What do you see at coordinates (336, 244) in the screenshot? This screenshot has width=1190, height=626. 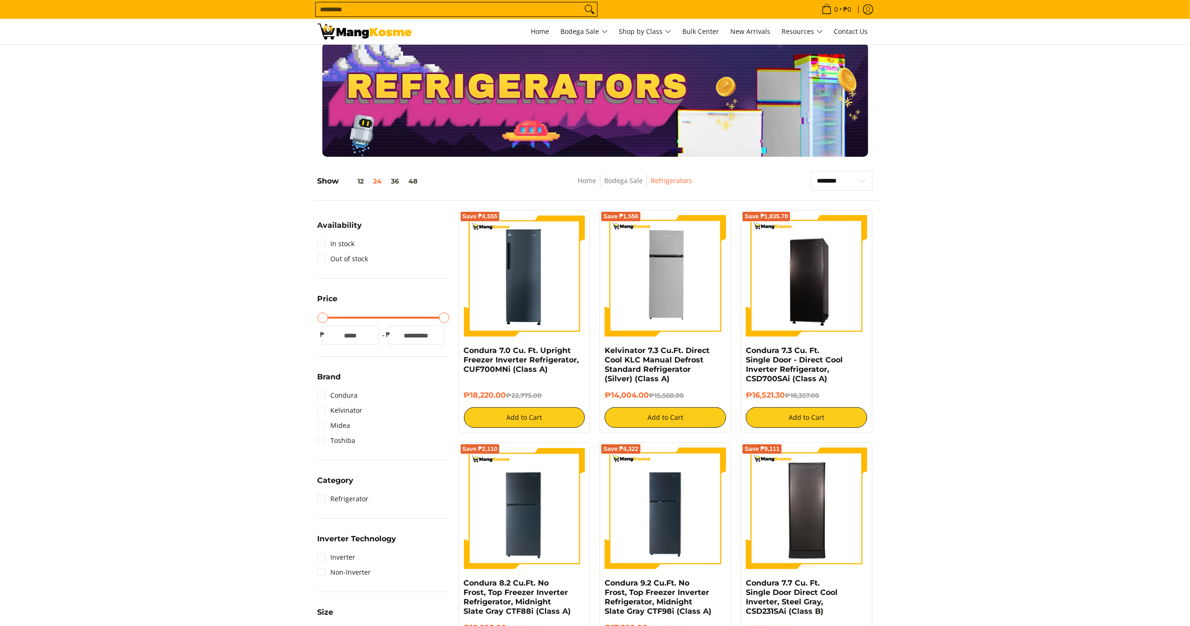 I see `a: In stock` at bounding box center [336, 244].